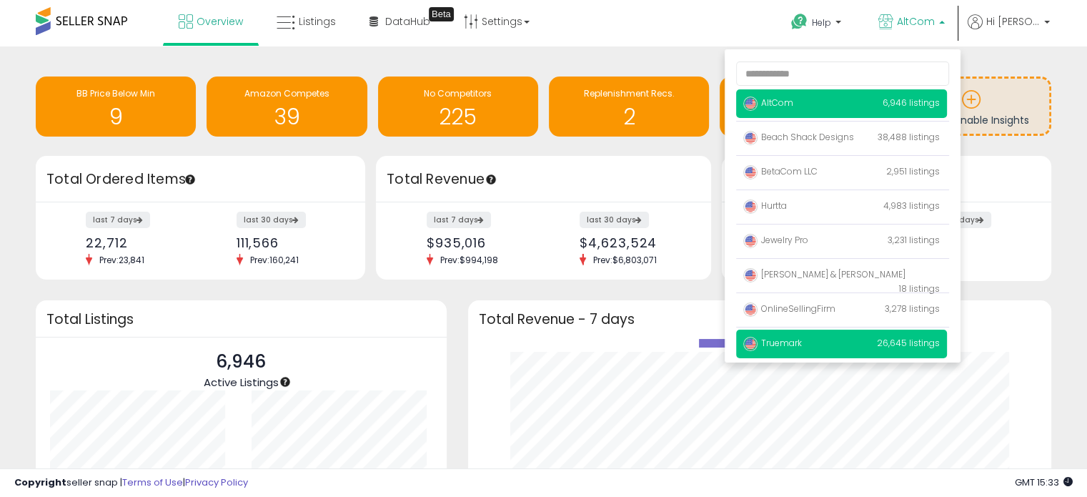  What do you see at coordinates (800, 107) in the screenshot?
I see `a: BB Share = Zero 20` at bounding box center [800, 107].